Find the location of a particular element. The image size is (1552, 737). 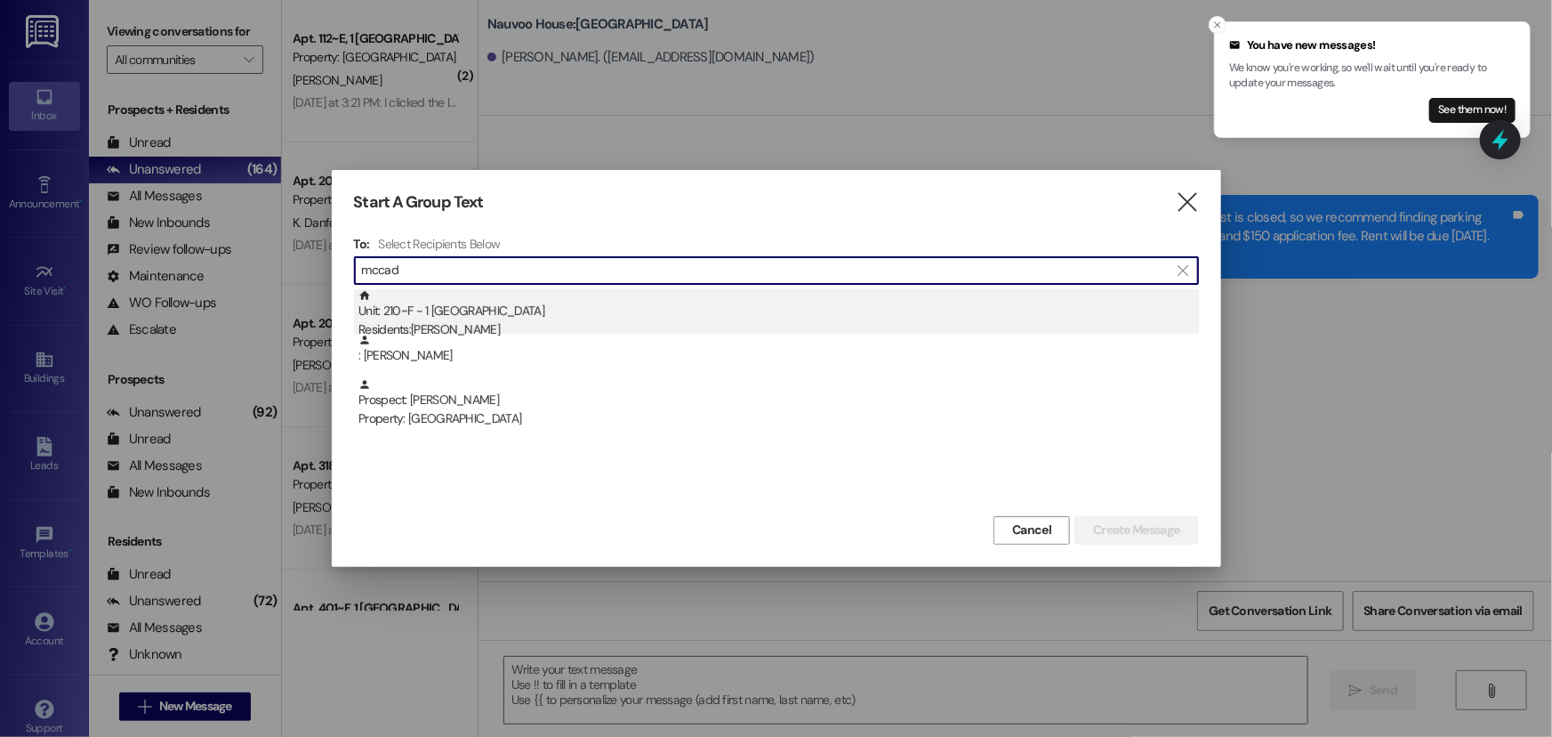

span: Cancel is located at coordinates (1032, 529).